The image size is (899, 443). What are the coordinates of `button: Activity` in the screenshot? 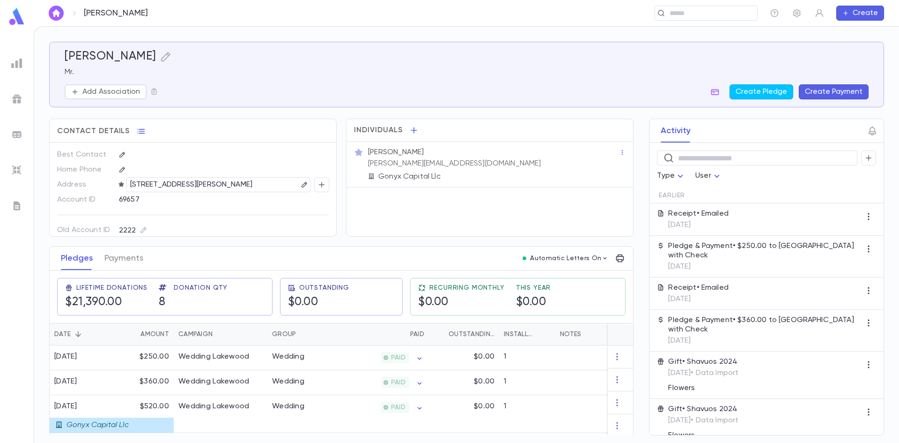 It's located at (676, 131).